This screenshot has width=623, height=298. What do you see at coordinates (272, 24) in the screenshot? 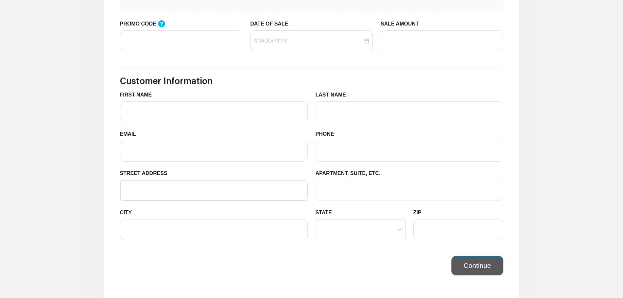
I see `label: DATE OF SALE` at bounding box center [272, 24].